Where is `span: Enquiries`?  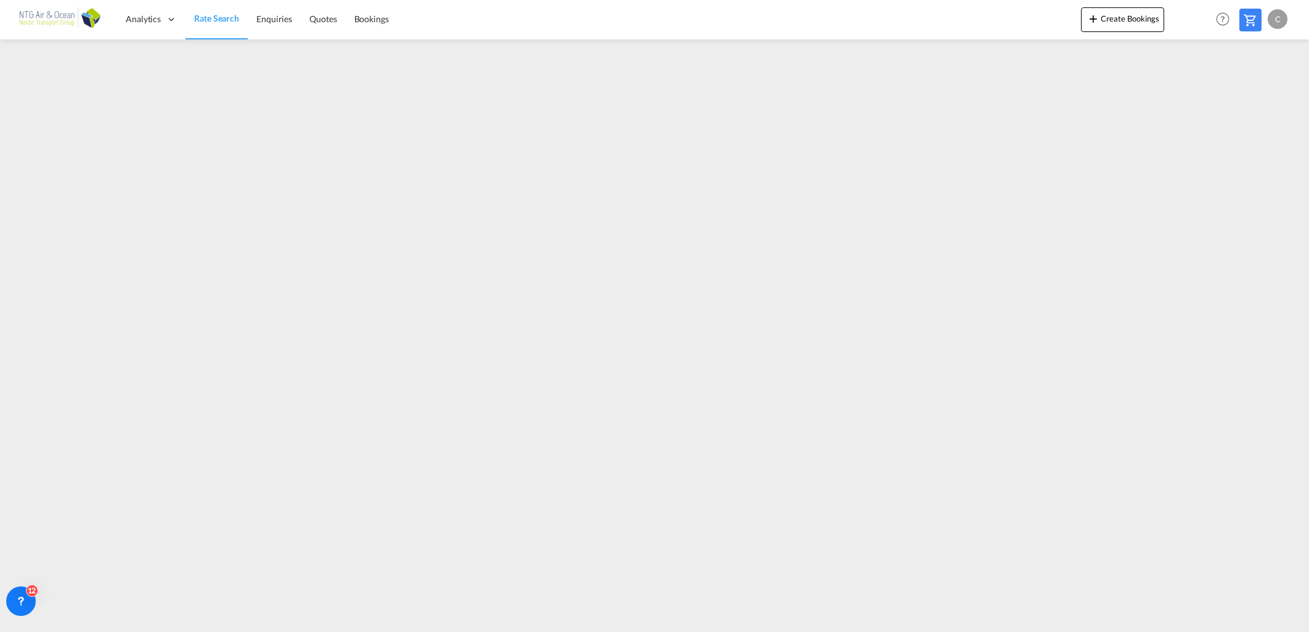
span: Enquiries is located at coordinates (274, 18).